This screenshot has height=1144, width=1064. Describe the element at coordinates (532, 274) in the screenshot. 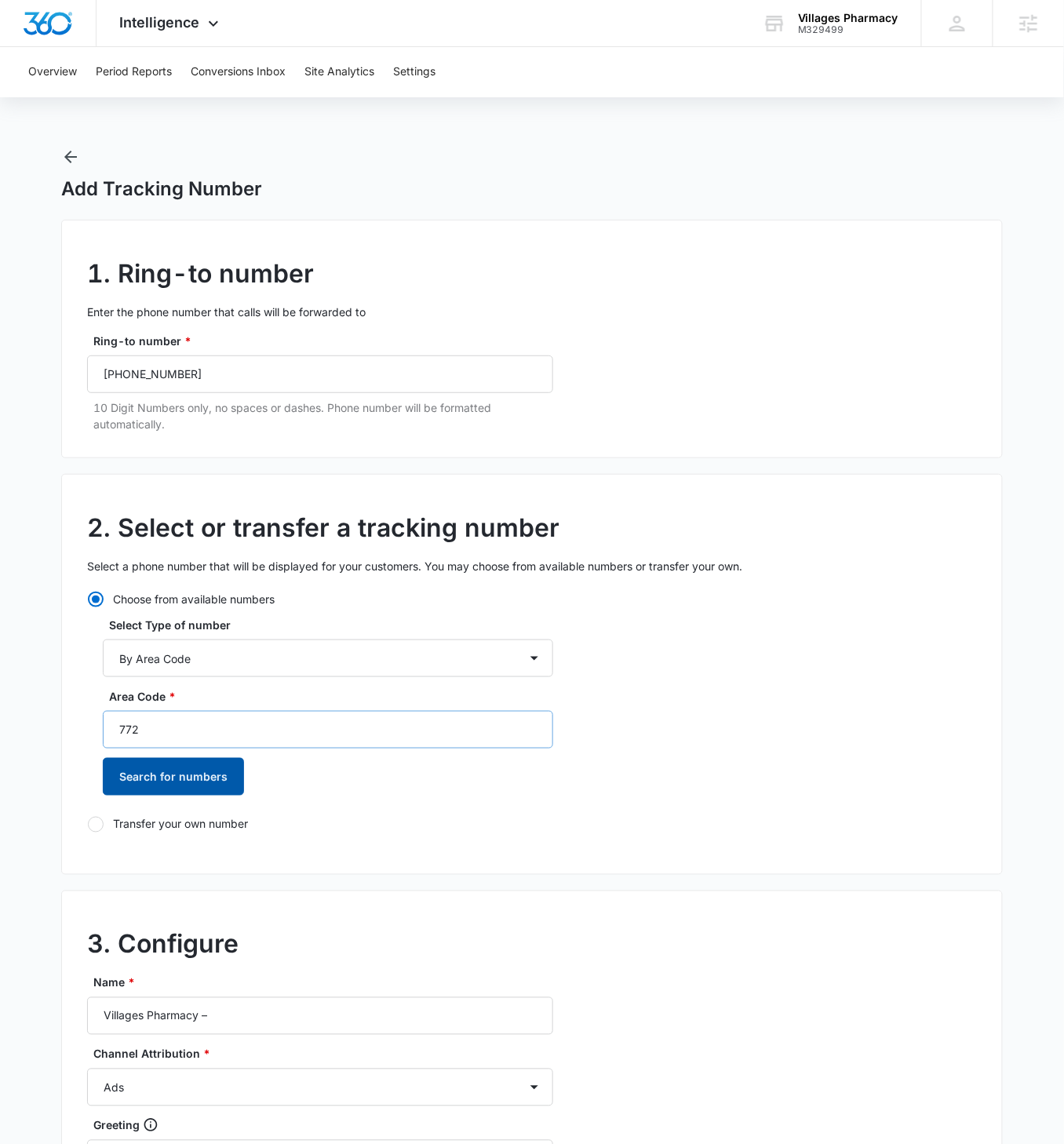

I see `h2: 1. Ring-to number` at that location.